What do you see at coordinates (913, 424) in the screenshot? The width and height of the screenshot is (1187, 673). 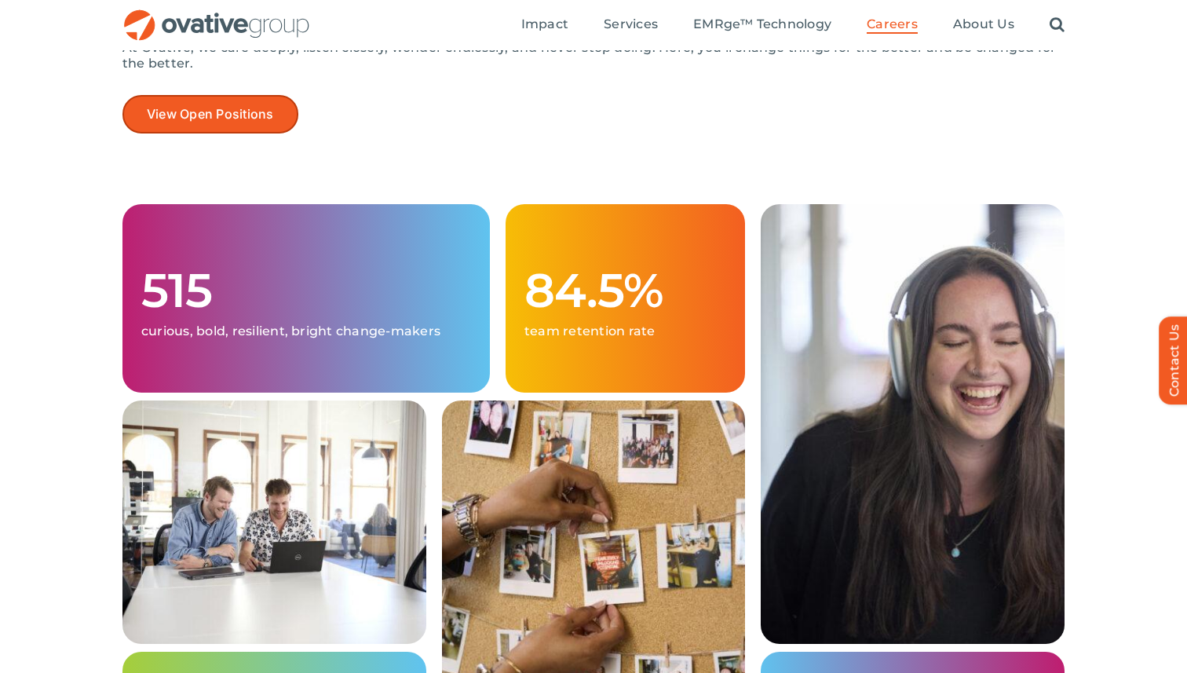 I see `img: Careers – Grid 3` at bounding box center [913, 424].